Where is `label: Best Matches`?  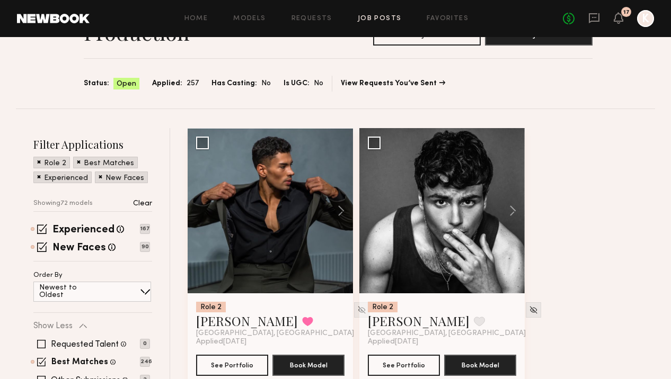
label: Best Matches is located at coordinates (79, 363).